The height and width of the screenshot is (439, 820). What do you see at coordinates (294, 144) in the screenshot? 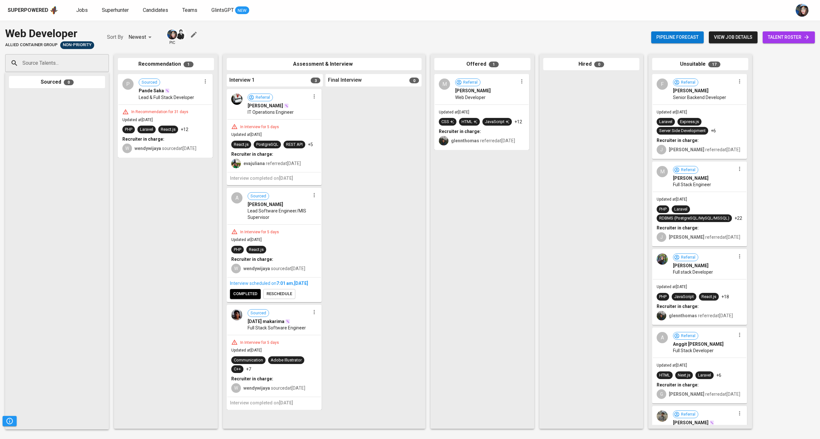
I see `div: REST API` at bounding box center [294, 144].